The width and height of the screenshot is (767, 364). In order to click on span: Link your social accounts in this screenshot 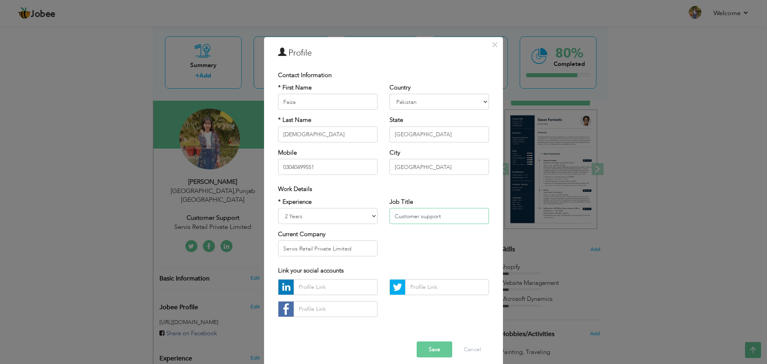, I will do `click(311, 270)`.